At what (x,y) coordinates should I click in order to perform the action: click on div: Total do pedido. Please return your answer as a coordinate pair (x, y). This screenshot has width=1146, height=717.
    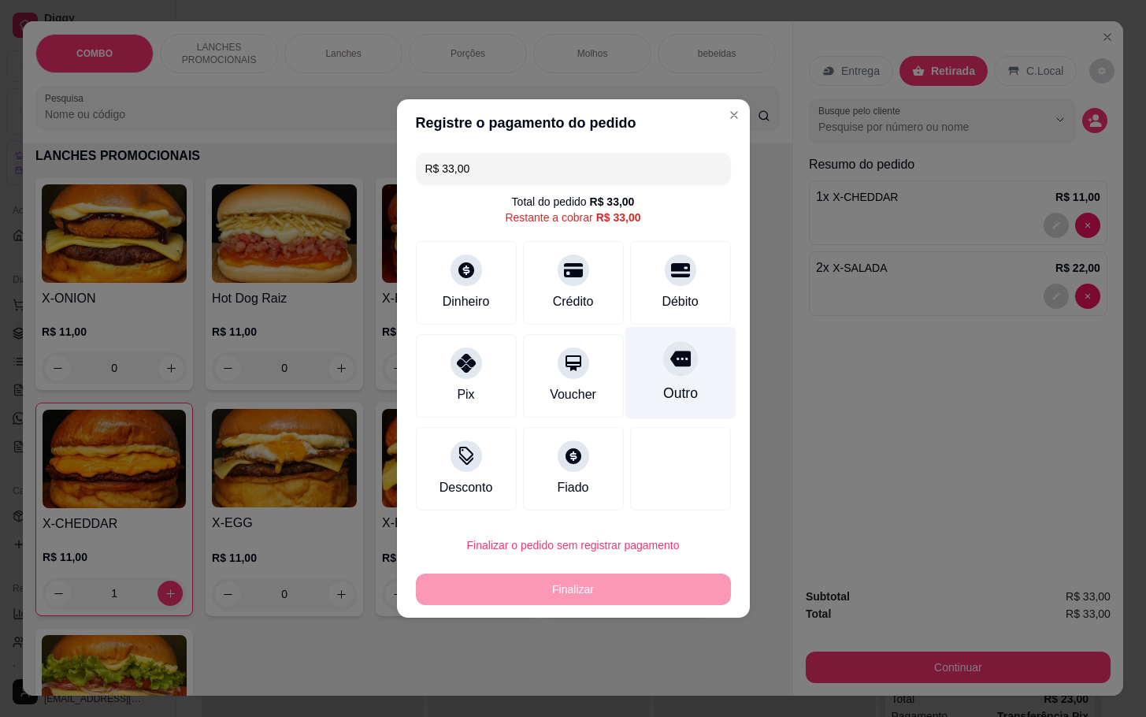
    Looking at the image, I should click on (573, 202).